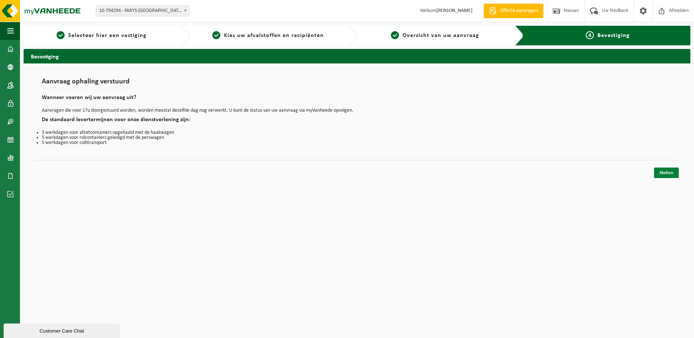  I want to click on span: Overzicht van uw aanvraag, so click(441, 36).